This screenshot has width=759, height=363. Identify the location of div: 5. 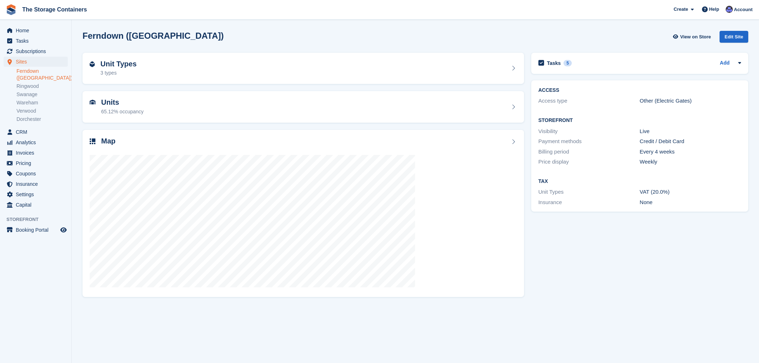
(568, 63).